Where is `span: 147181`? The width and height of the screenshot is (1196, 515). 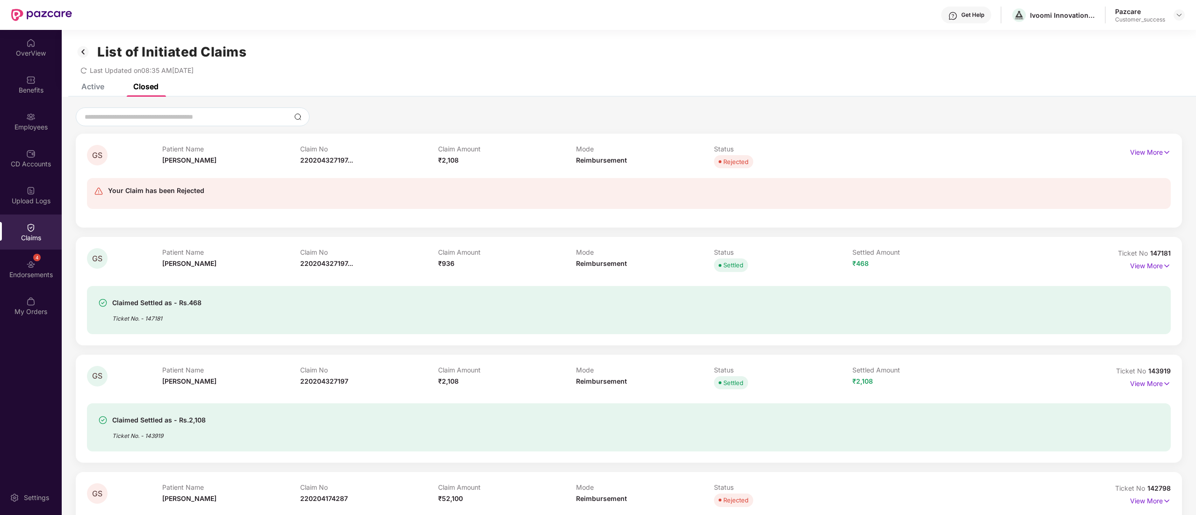
span: 147181 is located at coordinates (1161, 253).